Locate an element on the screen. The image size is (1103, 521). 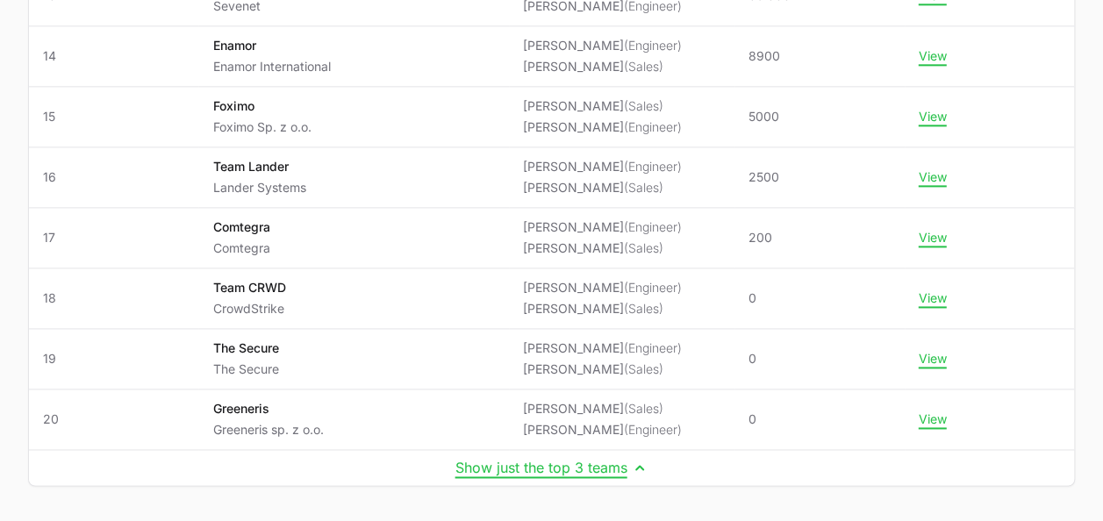
span: 15 is located at coordinates (113, 117).